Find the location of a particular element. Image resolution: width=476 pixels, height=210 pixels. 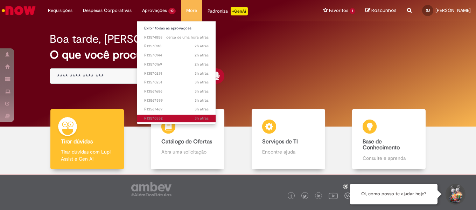

span: R13570251 is located at coordinates (176, 82).